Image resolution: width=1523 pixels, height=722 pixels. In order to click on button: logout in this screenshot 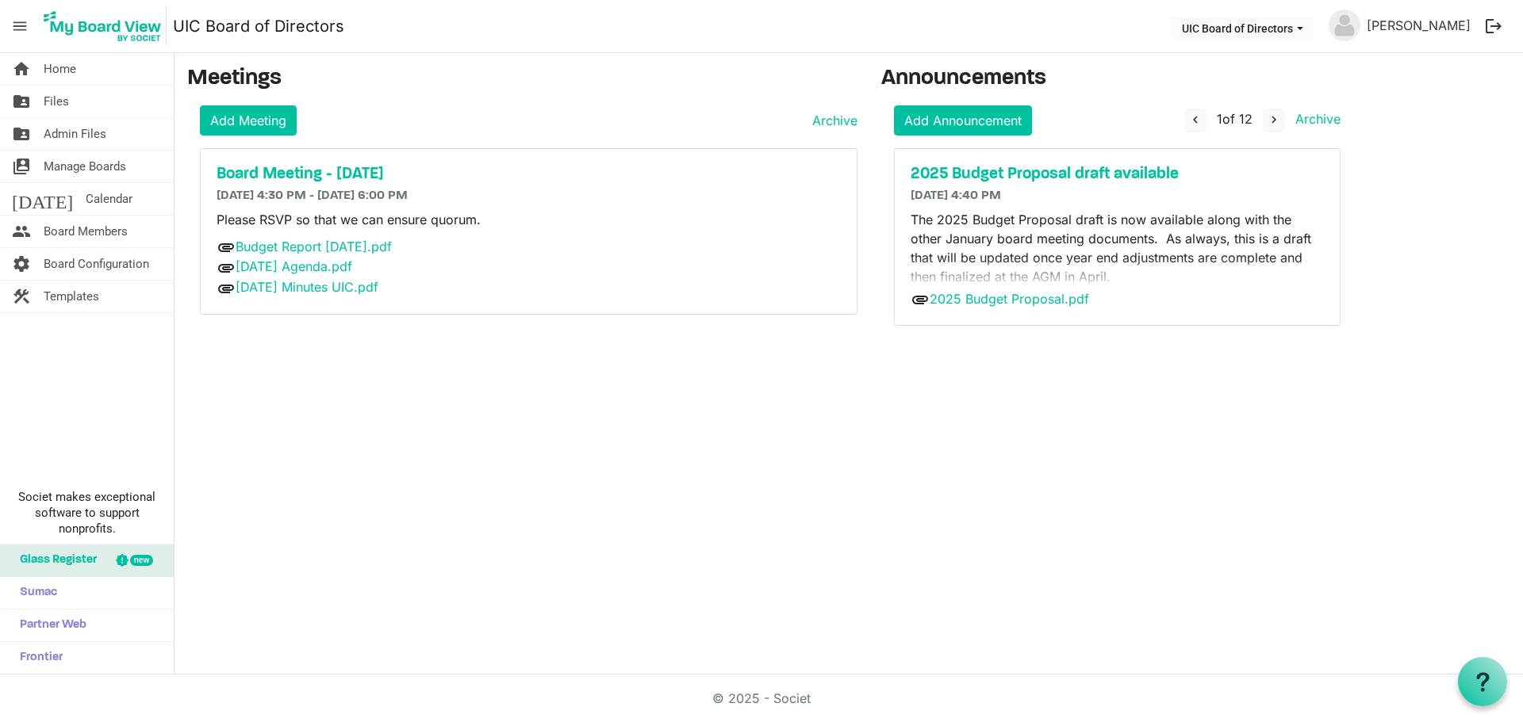, I will do `click(1493, 26)`.